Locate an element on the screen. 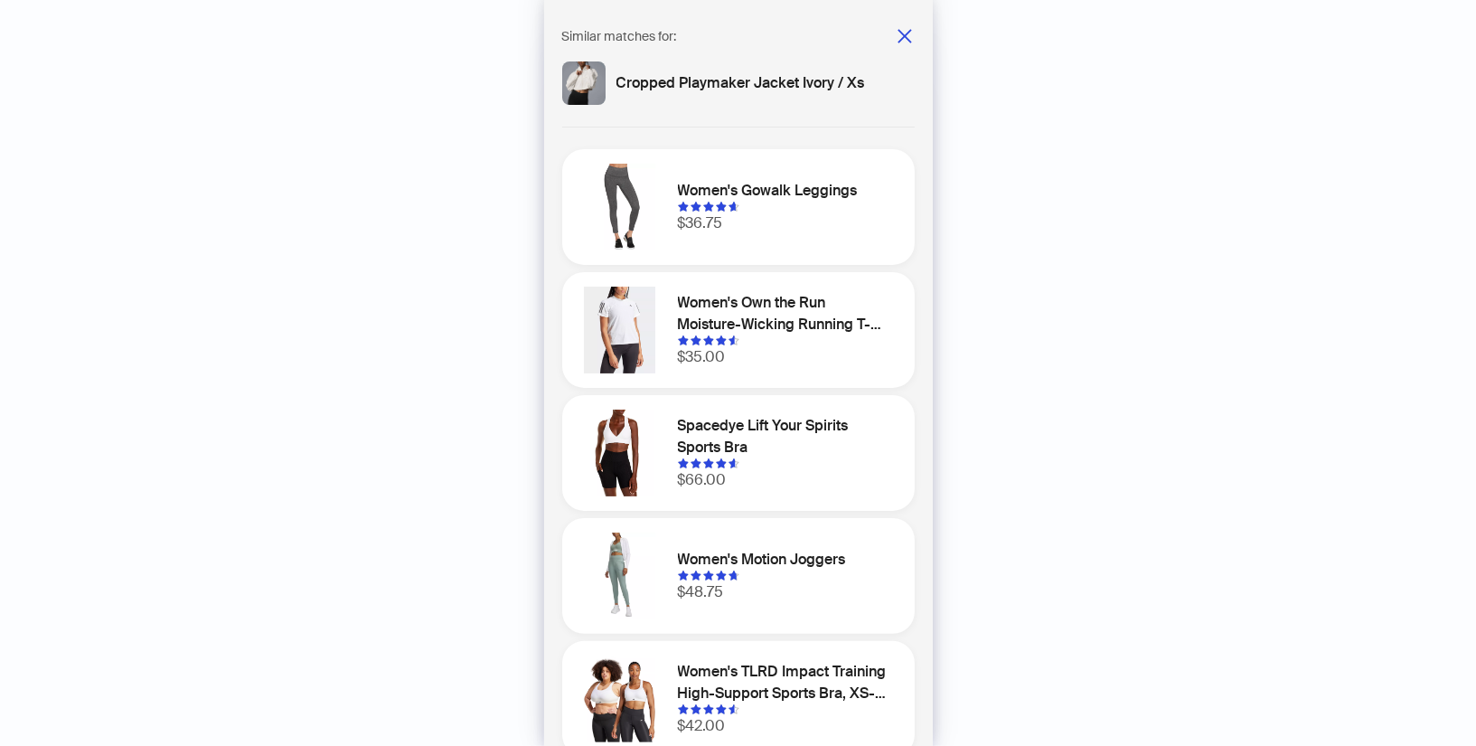  div: Women's Gowalk LeggingsWomen's Gowalk Leggings$36.75 is located at coordinates (739, 207).